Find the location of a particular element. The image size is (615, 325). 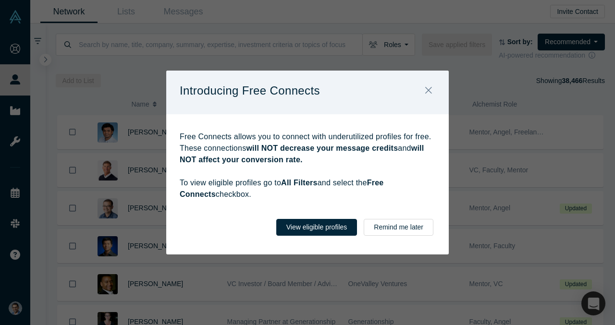

strong: All Filters is located at coordinates (299, 183).